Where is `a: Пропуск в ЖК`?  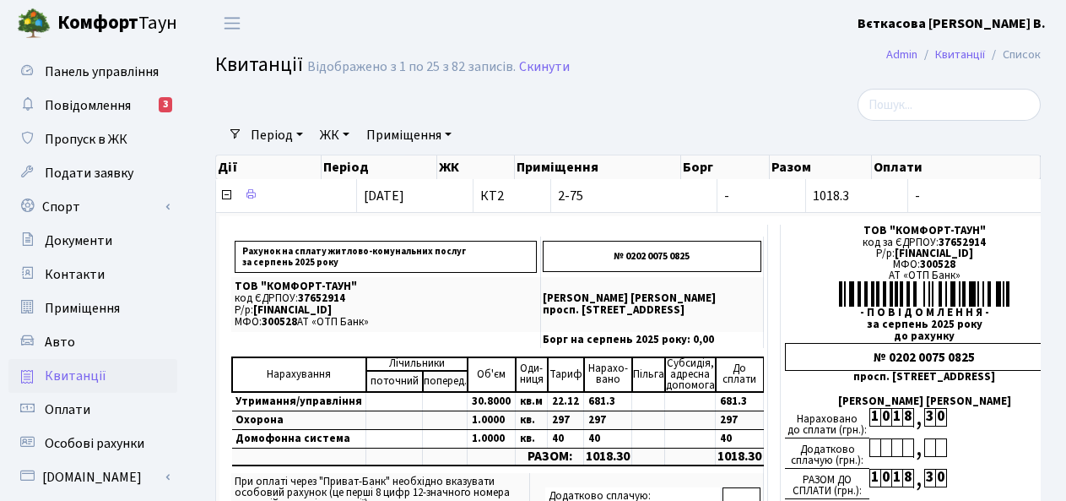 a: Пропуск в ЖК is located at coordinates (93, 139).